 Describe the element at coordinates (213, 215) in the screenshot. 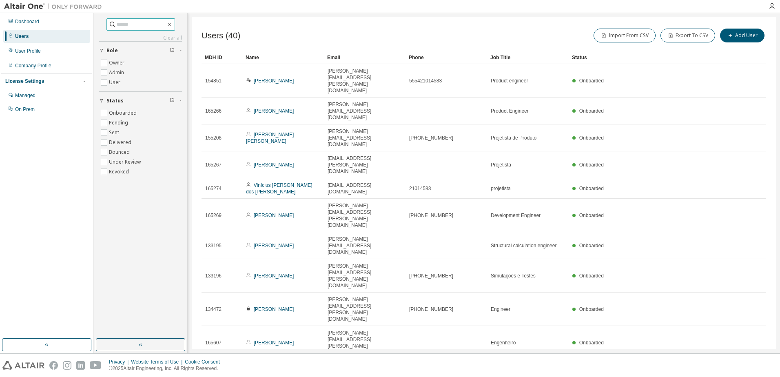

I see `span: 165269` at that location.